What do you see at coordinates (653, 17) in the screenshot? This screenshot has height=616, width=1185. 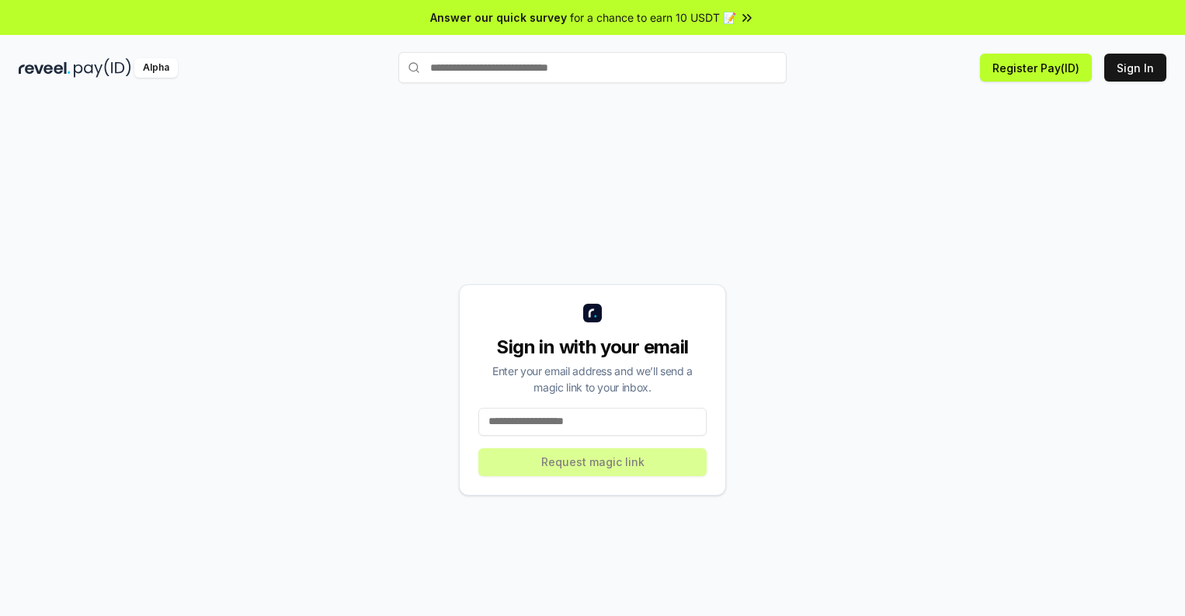 I see `span: for a chance to earn 10 USDT 📝` at bounding box center [653, 17].